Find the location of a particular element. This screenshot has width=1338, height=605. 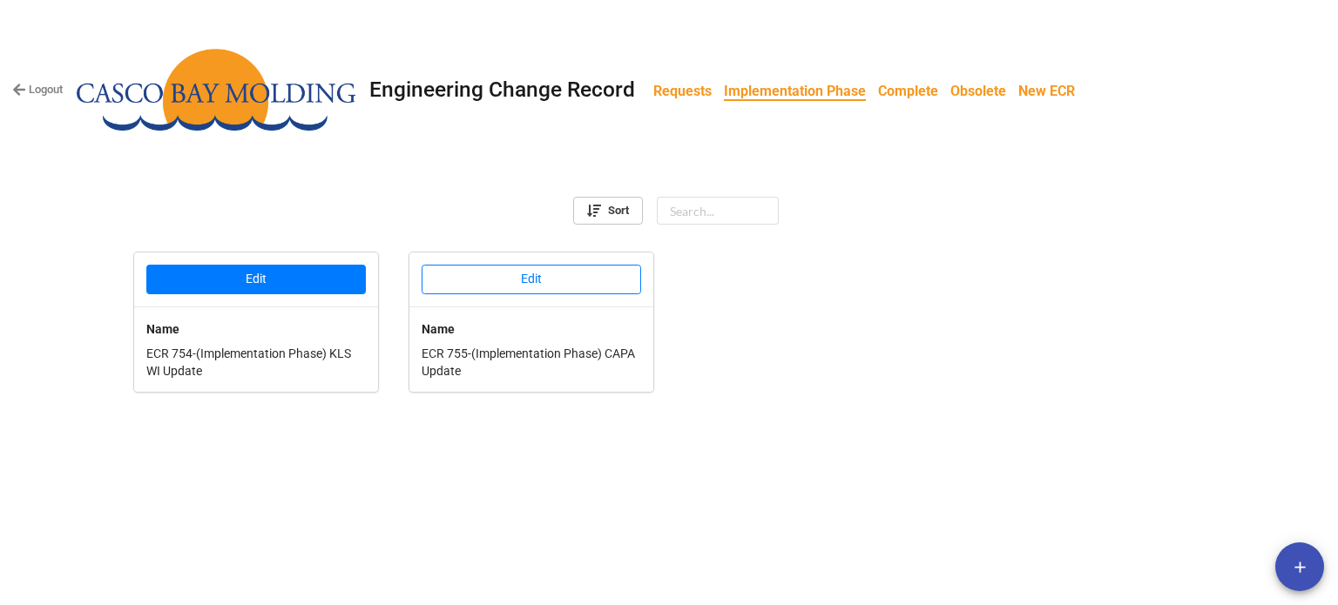

p: ECR 755-(Implementation Phase) CAPA Update is located at coordinates (531, 362).